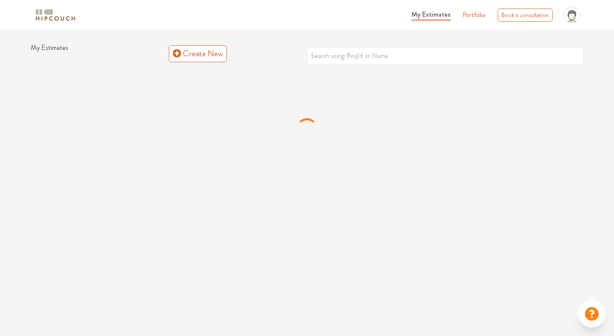 This screenshot has height=336, width=614. Describe the element at coordinates (474, 15) in the screenshot. I see `a: Portfolio` at that location.